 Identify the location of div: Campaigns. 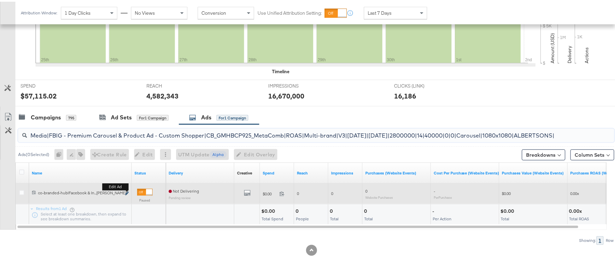
(46, 116).